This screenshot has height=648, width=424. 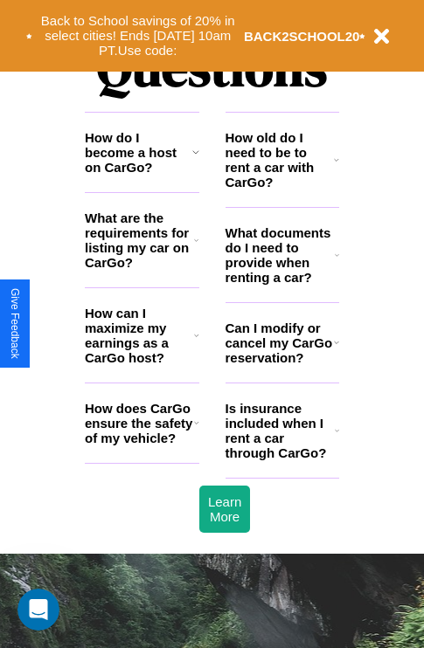 What do you see at coordinates (279, 160) in the screenshot?
I see `h3: How old do I need to be to rent a car with CarGo?` at bounding box center [279, 160].